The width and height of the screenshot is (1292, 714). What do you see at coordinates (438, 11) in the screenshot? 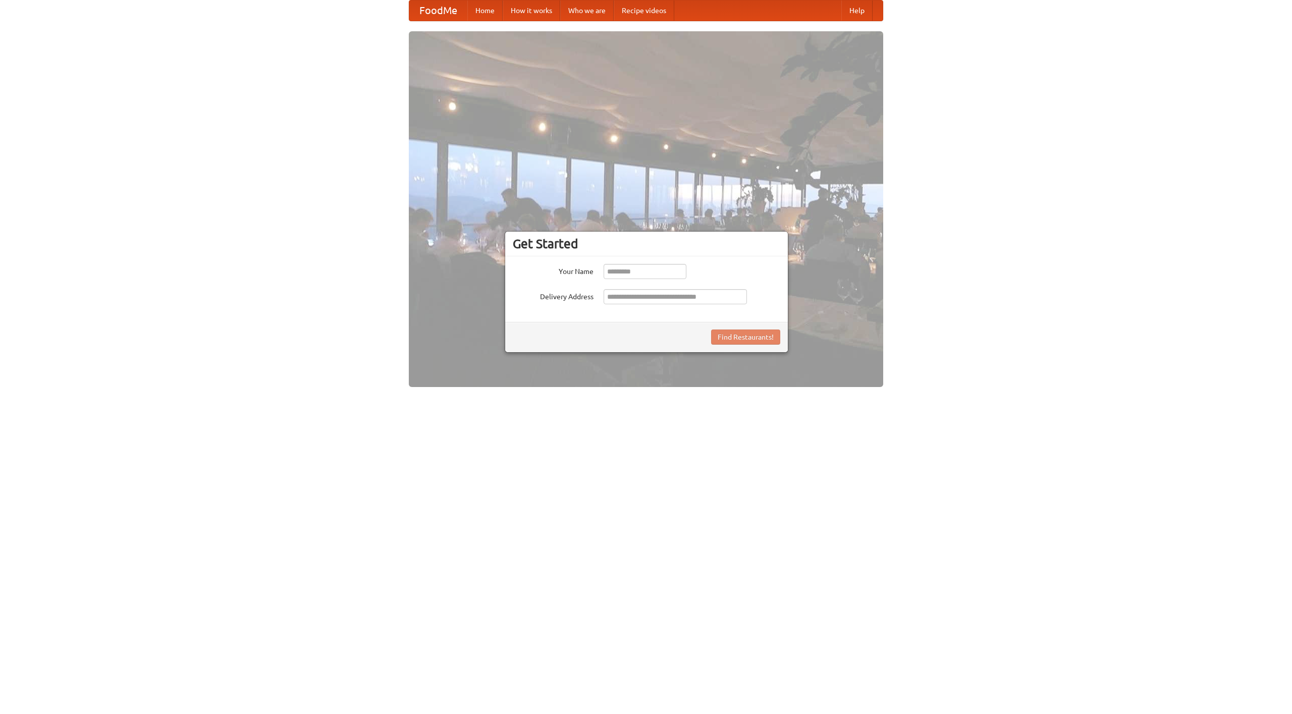
I see `a: FoodMe` at bounding box center [438, 11].